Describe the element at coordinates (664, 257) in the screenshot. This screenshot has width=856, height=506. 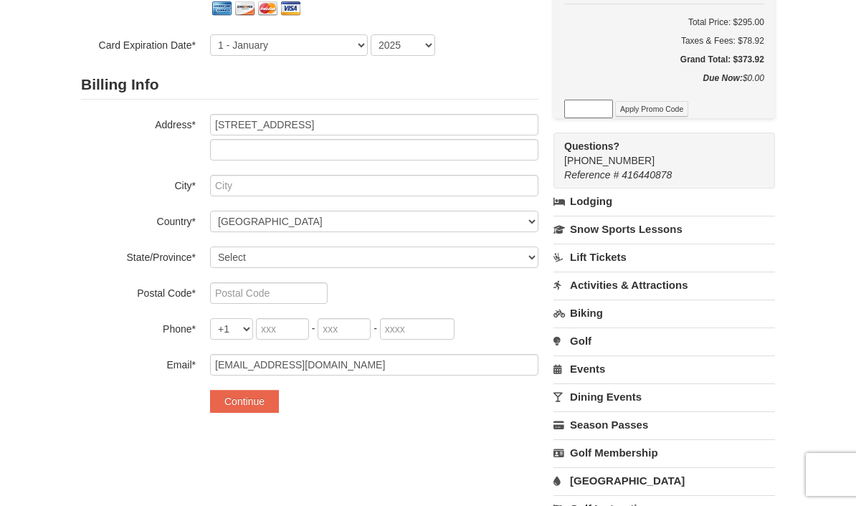
I see `a: Lift Tickets` at that location.